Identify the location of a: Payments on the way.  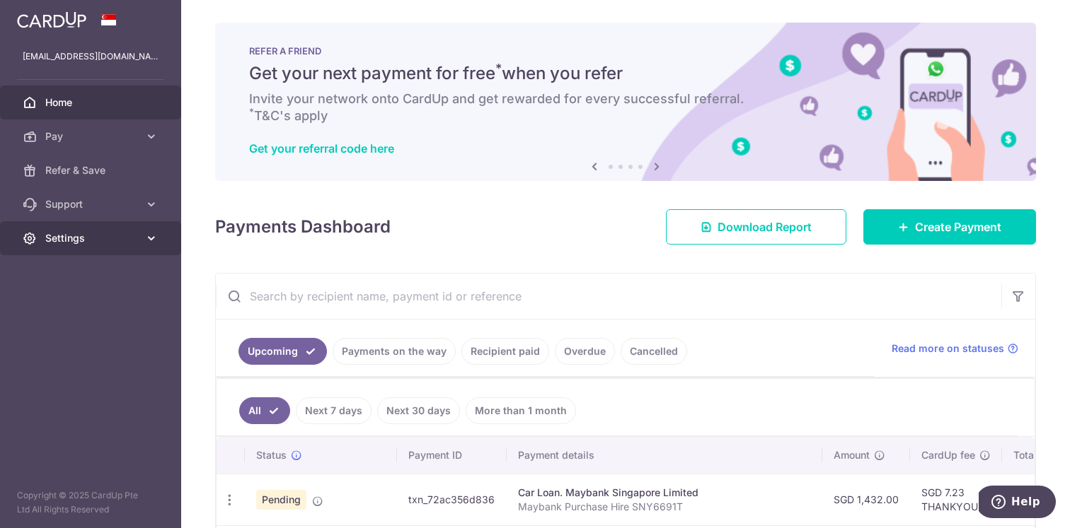
(394, 352).